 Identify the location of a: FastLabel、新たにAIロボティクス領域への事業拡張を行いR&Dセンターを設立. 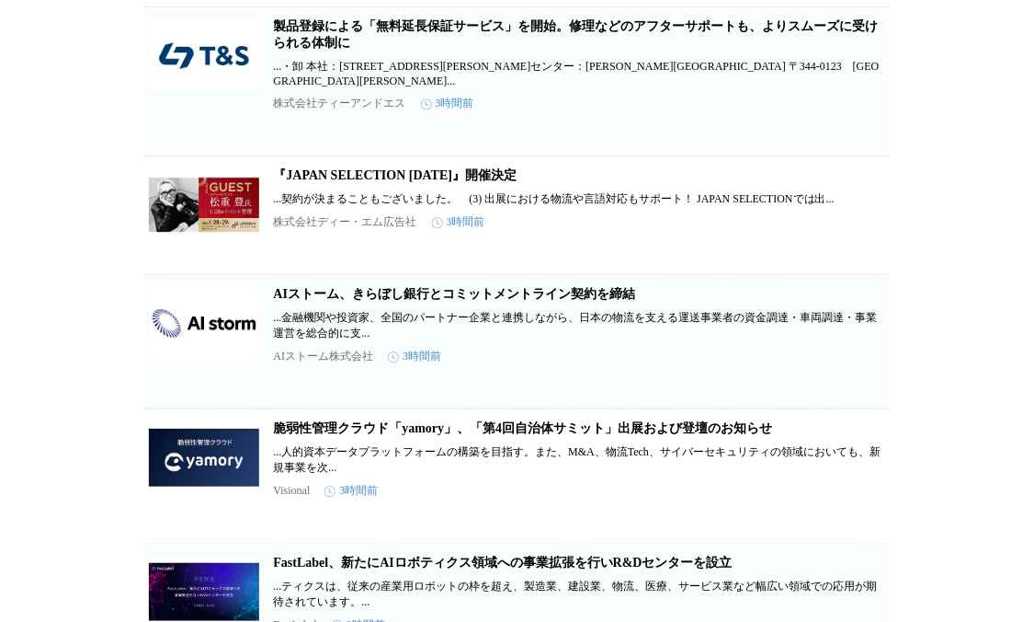
(503, 562).